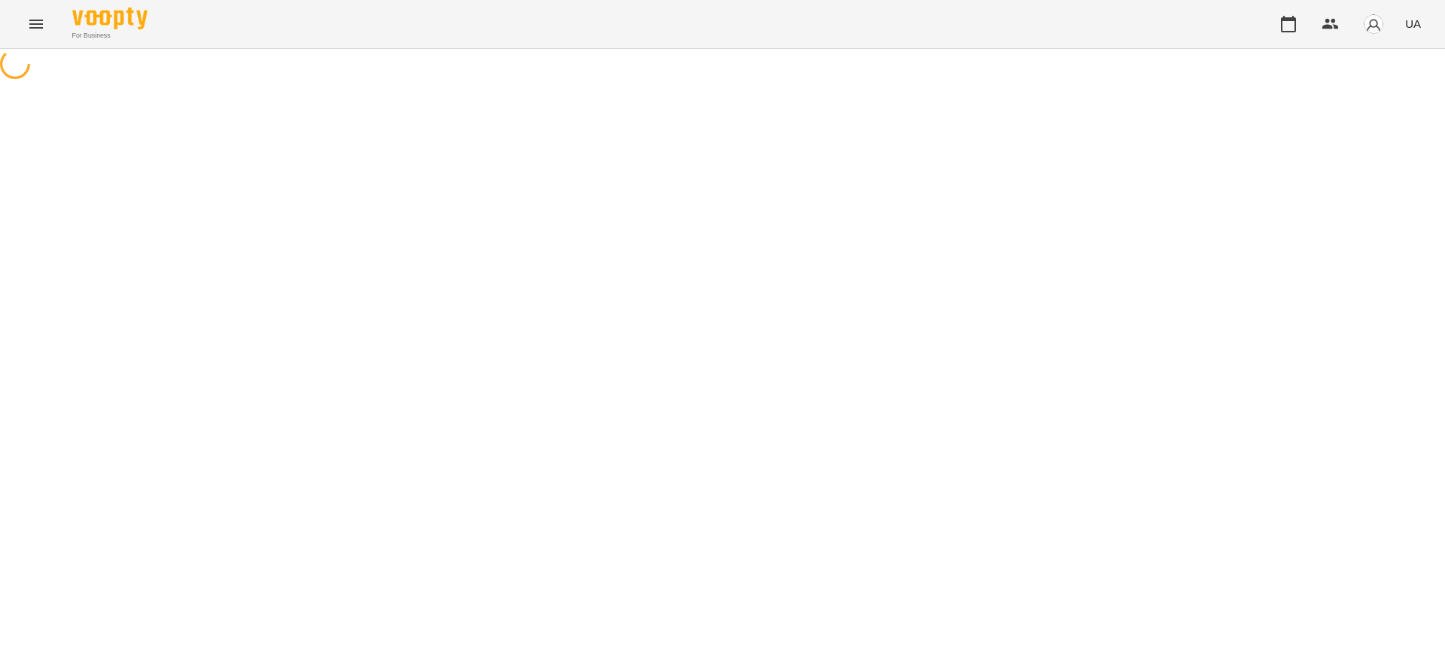 Image resolution: width=1445 pixels, height=654 pixels. Describe the element at coordinates (36, 24) in the screenshot. I see `button: Menu` at that location.